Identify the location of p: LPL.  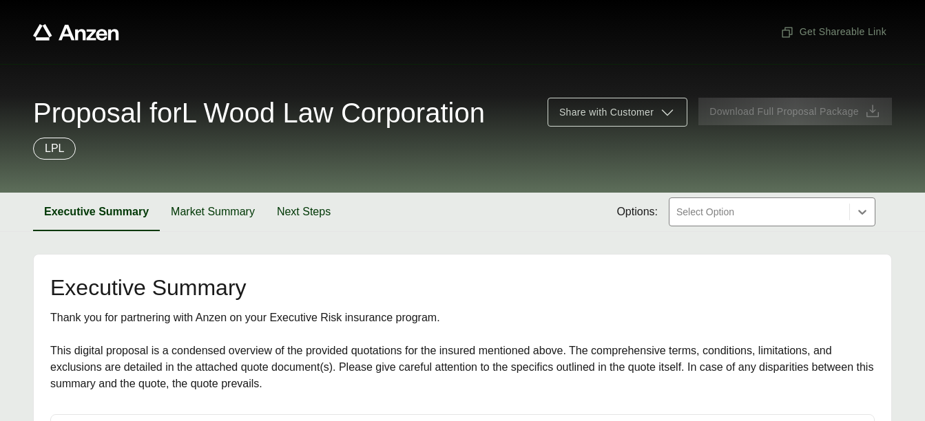
(54, 149).